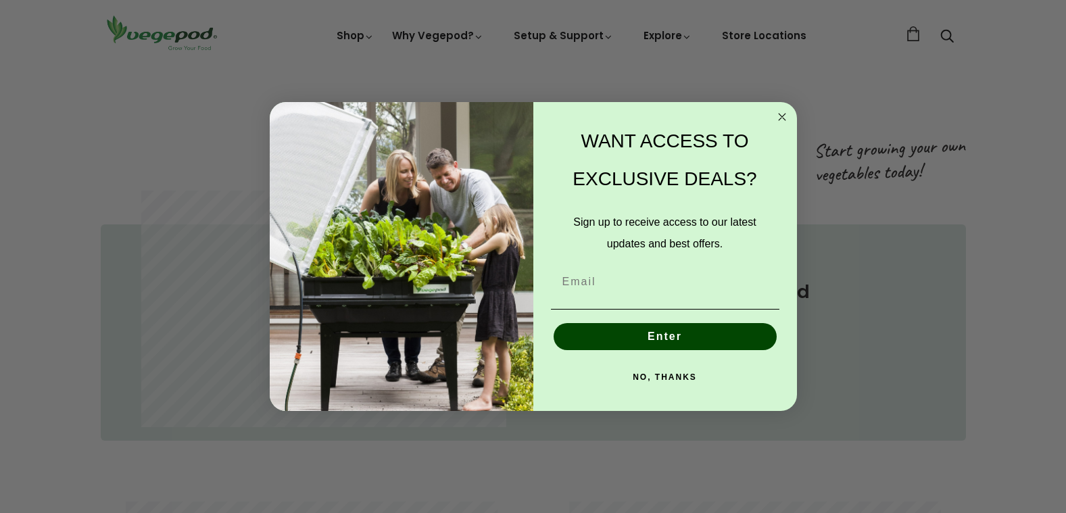 This screenshot has width=1066, height=513. What do you see at coordinates (665, 377) in the screenshot?
I see `button: NO, THANKS` at bounding box center [665, 377].